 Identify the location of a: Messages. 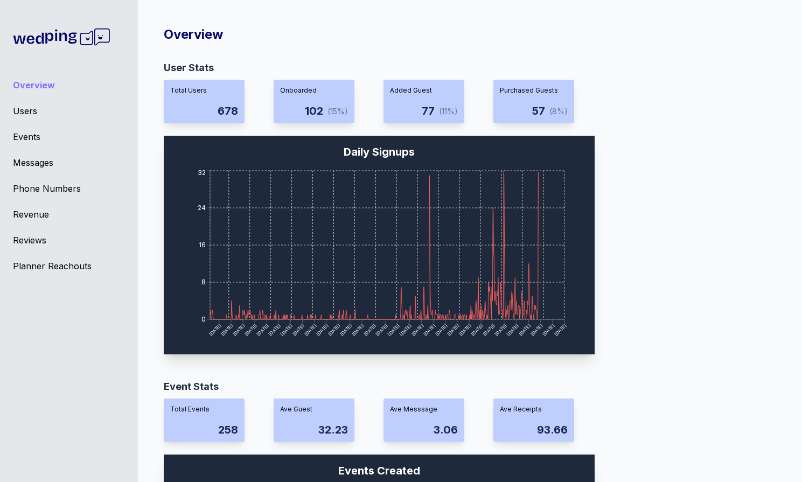
(69, 163).